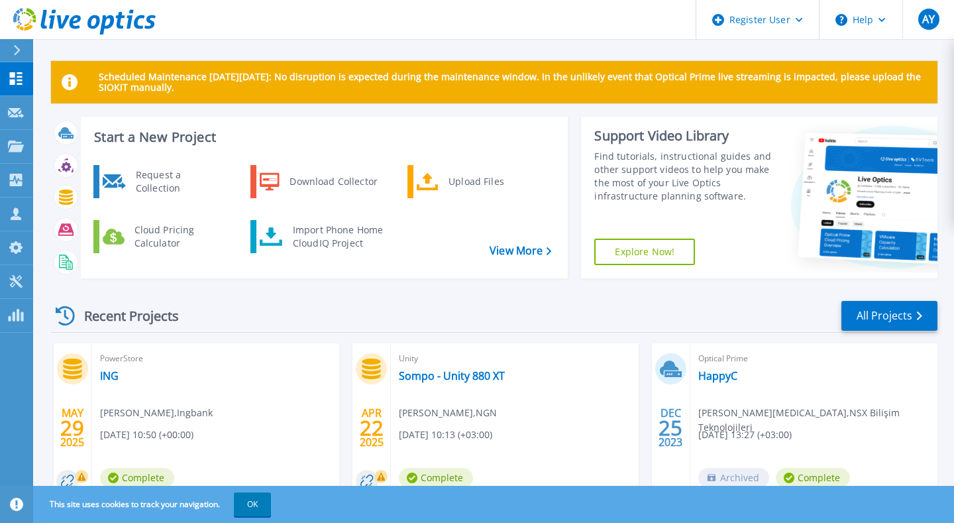  Describe the element at coordinates (491, 182) in the screenshot. I see `div: Upload Files` at that location.